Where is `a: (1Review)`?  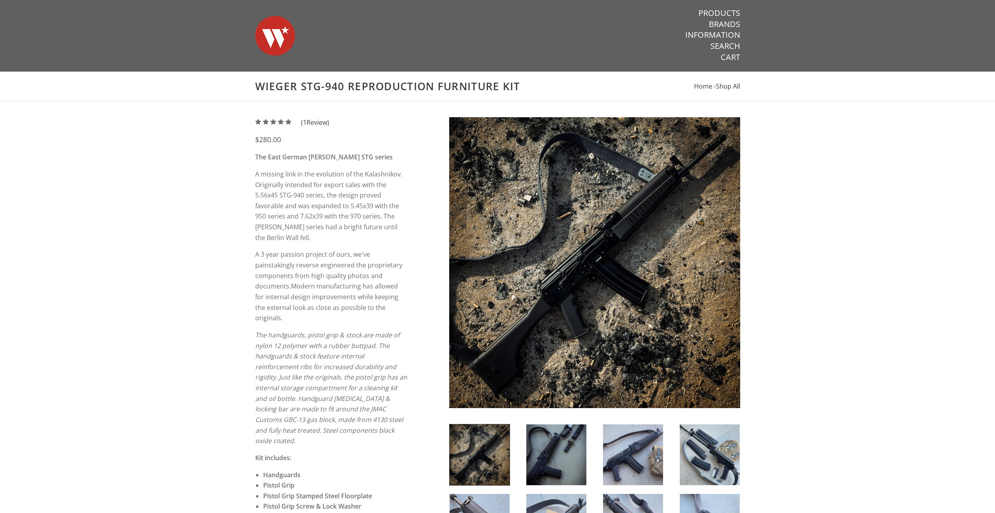
a: (1Review) is located at coordinates (292, 122).